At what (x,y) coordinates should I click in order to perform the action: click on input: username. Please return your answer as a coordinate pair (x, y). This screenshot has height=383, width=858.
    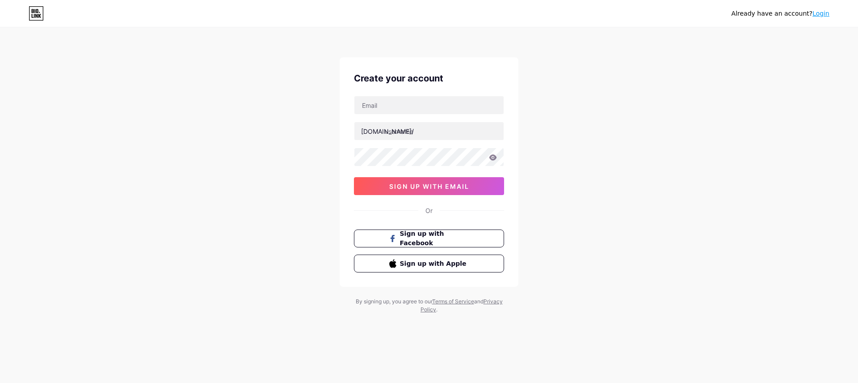
    Looking at the image, I should click on (429, 131).